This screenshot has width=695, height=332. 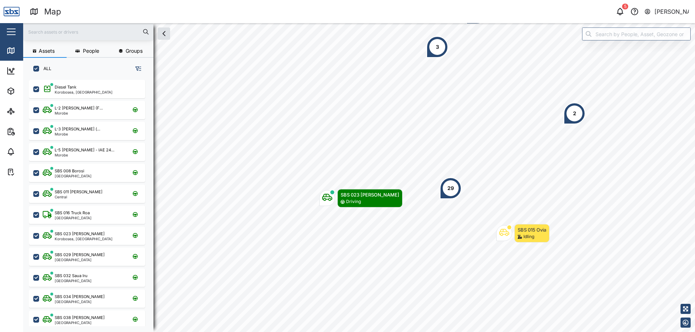 I want to click on div: Dashboard, so click(x=35, y=71).